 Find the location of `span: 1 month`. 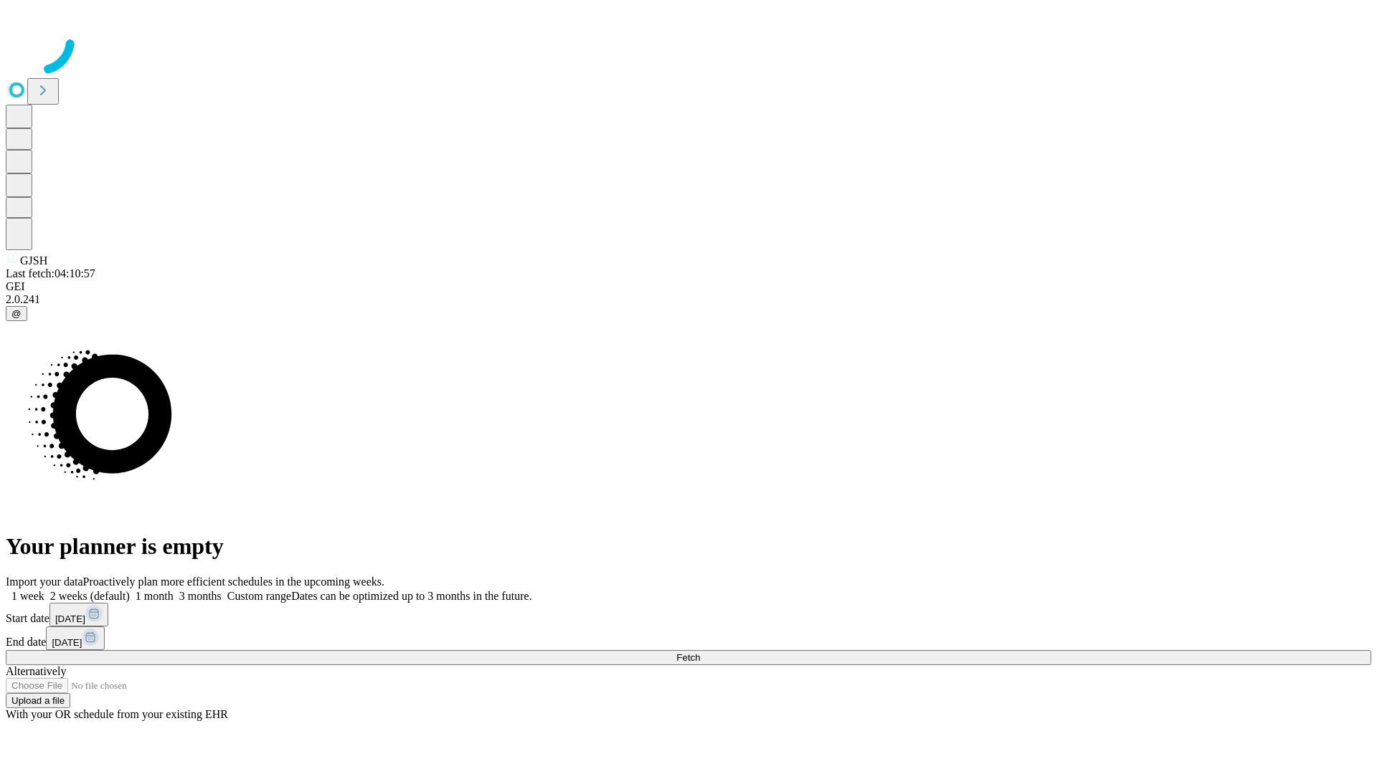

span: 1 month is located at coordinates (154, 596).